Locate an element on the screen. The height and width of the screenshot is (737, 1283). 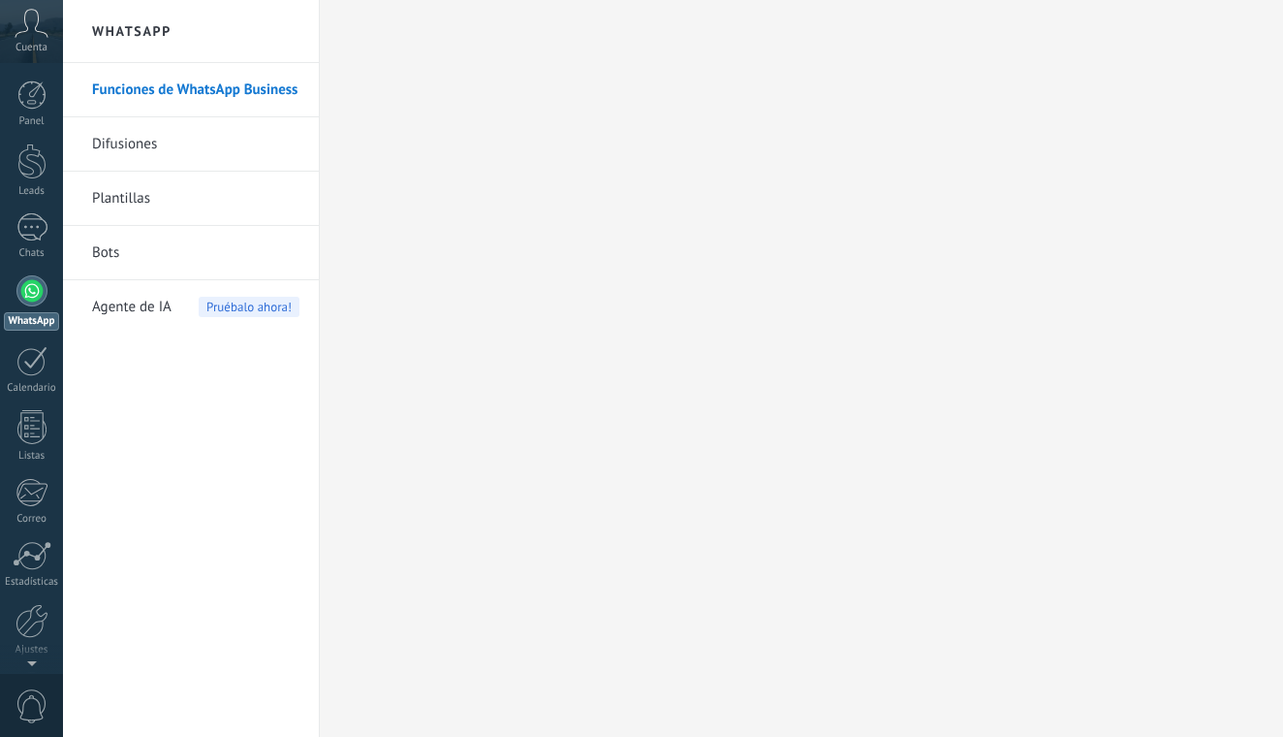
a: Difusiones is located at coordinates (196, 144).